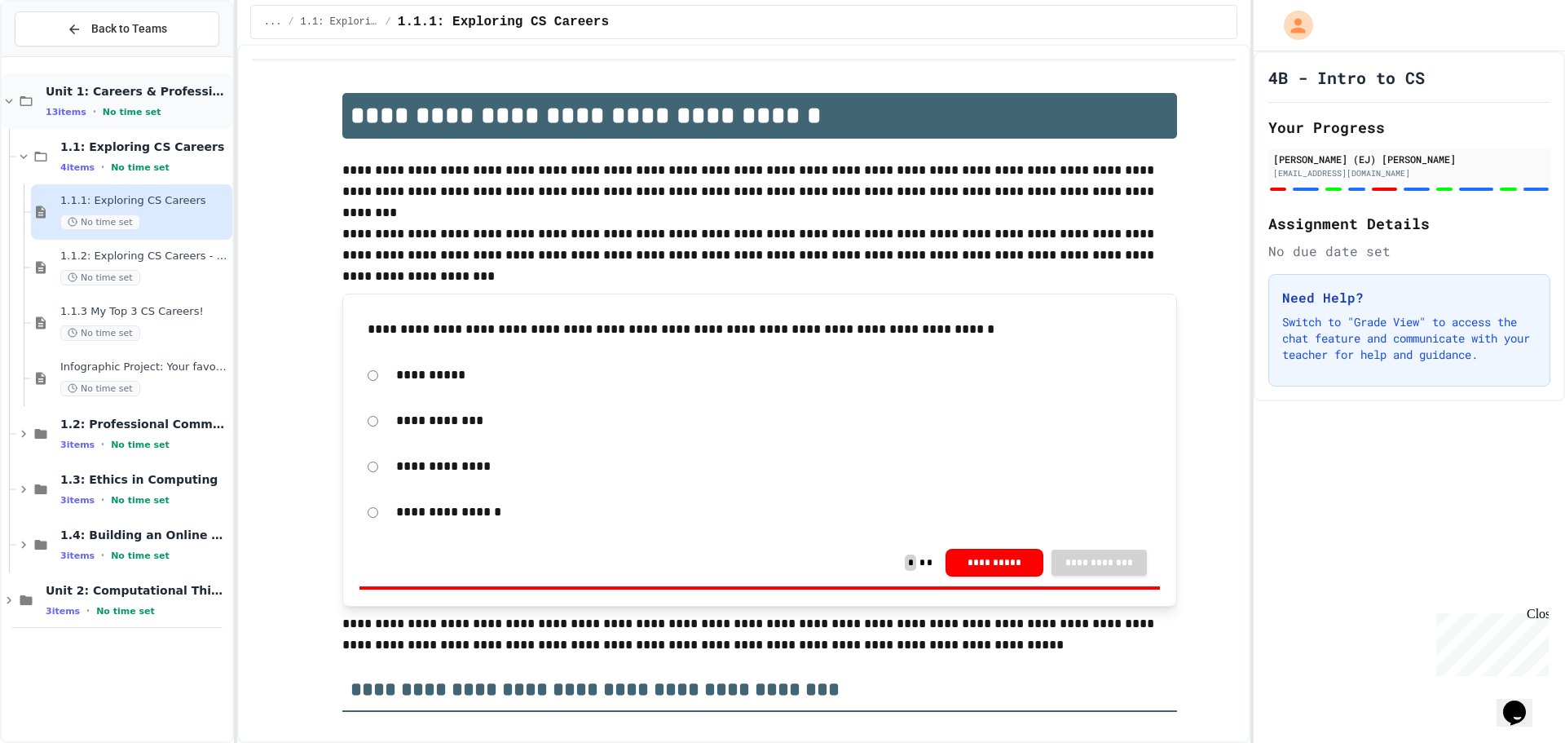 The height and width of the screenshot is (743, 1565). What do you see at coordinates (137, 590) in the screenshot?
I see `span: Unit 2: Computational Thinking & Problem-Solving` at bounding box center [137, 590].